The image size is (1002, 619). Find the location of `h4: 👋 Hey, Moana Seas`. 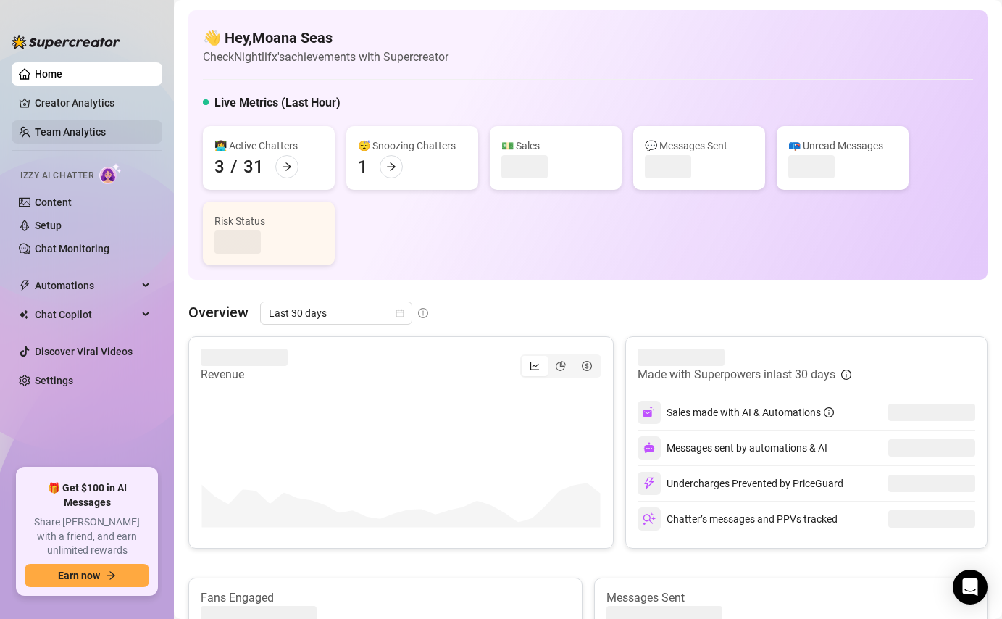

h4: 👋 Hey, Moana Seas is located at coordinates (325, 38).